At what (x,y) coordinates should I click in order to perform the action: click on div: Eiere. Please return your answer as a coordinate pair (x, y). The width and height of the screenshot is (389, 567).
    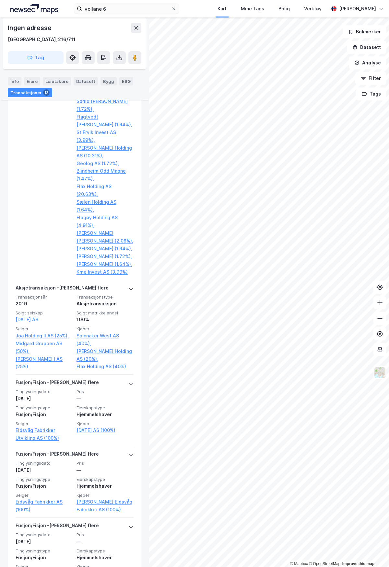
    Looking at the image, I should click on (32, 81).